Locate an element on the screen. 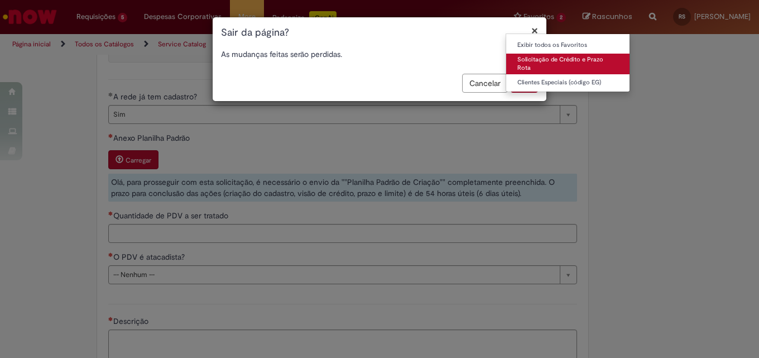  ul: Favoritos is located at coordinates (568, 63).